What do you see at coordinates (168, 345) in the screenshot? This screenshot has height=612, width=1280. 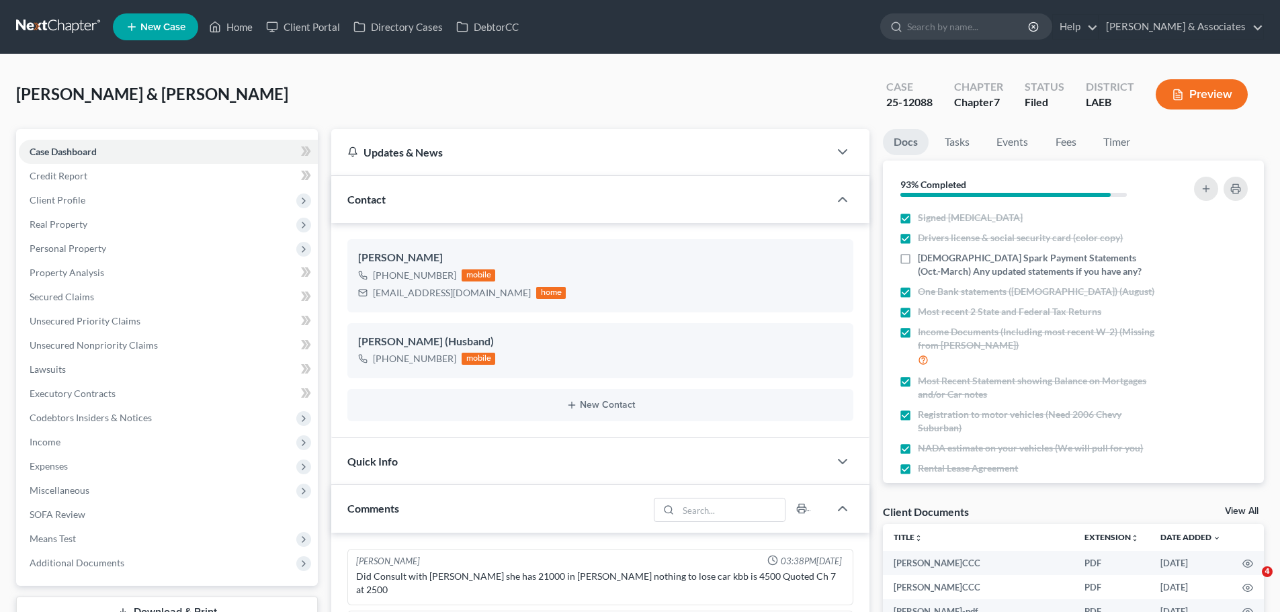 I see `a: Unsecured Nonpriority Claims` at bounding box center [168, 345].